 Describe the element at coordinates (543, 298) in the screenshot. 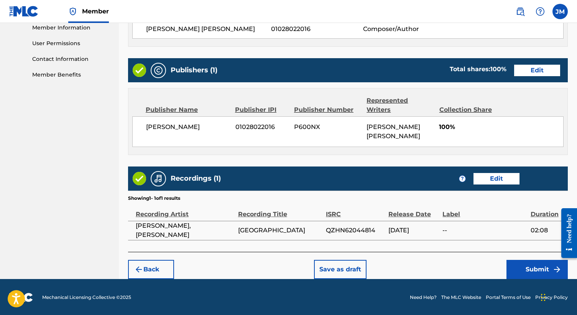

I see `div: Drag` at that location.